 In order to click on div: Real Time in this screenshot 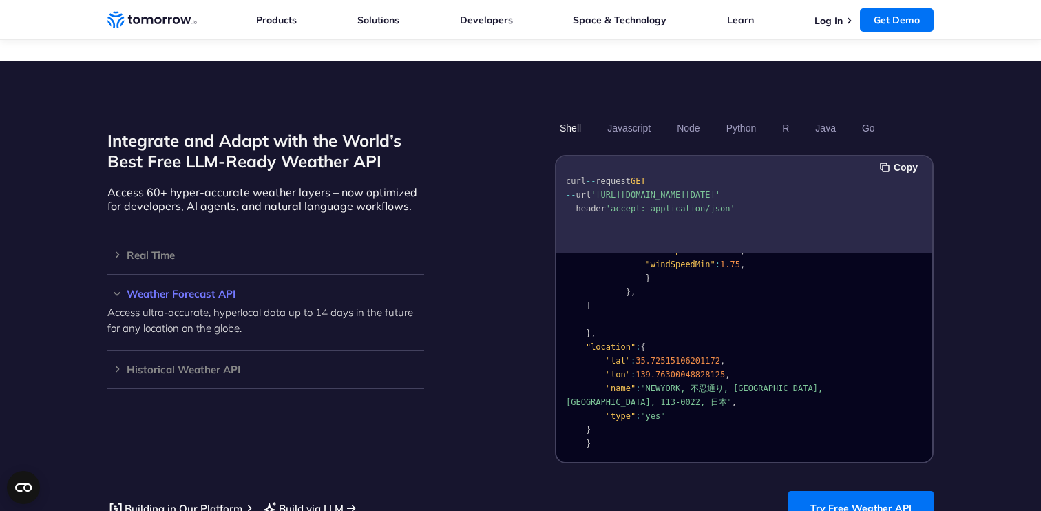, I will do `click(266, 255)`.